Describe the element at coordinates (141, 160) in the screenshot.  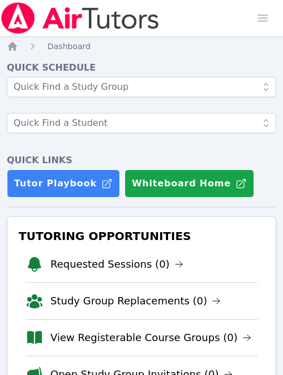
I see `h4: Quick Links` at that location.